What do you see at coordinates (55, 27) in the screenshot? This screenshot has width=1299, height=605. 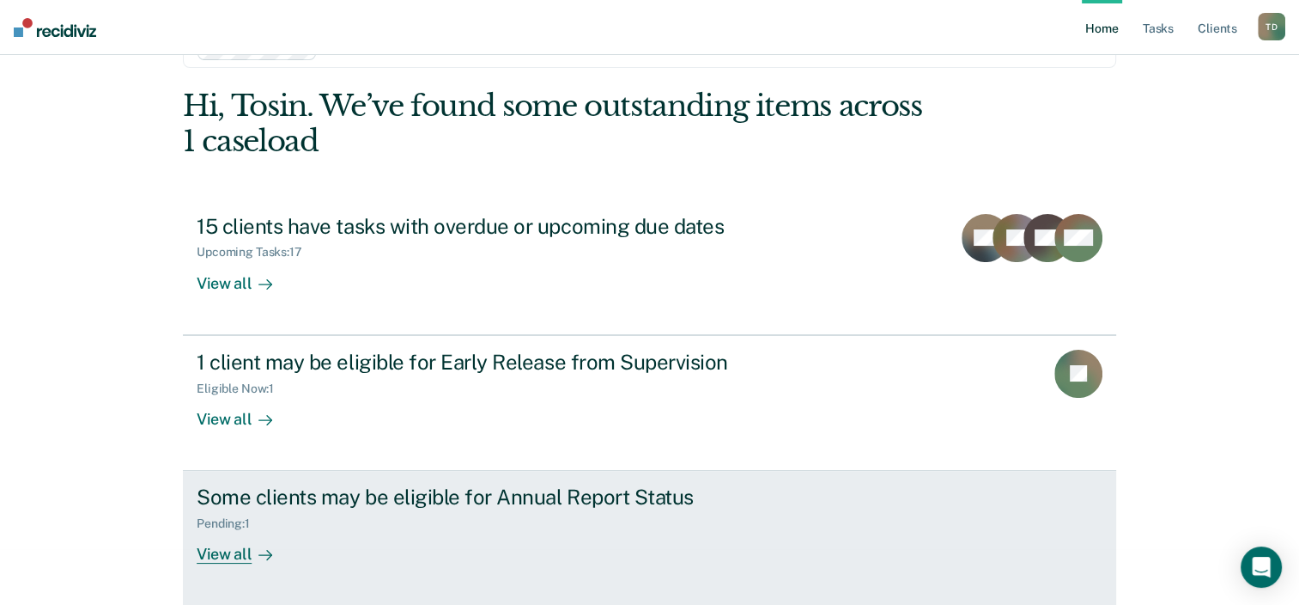 I see `img: Recidiviz` at bounding box center [55, 27].